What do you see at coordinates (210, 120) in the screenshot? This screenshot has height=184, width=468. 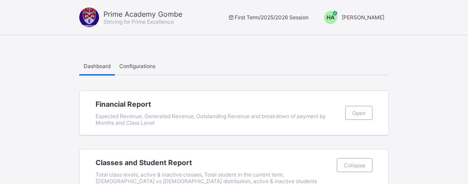 I see `span: Expected Revenue, Generated Revenue, Outstanding Revenue and breakdown of payment by Months and C...` at bounding box center [210, 120].